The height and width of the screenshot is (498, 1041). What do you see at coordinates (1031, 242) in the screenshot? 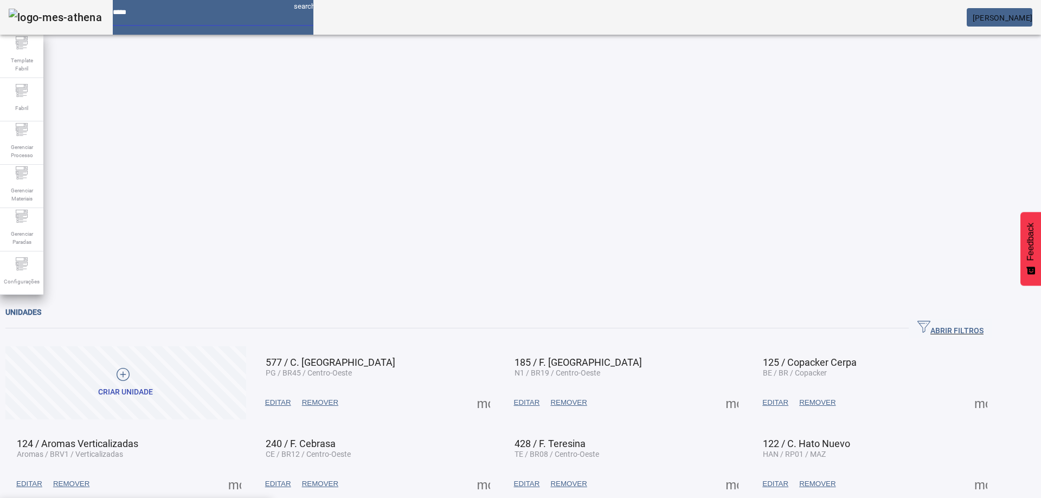
I see `span: Feedback` at bounding box center [1031, 242].